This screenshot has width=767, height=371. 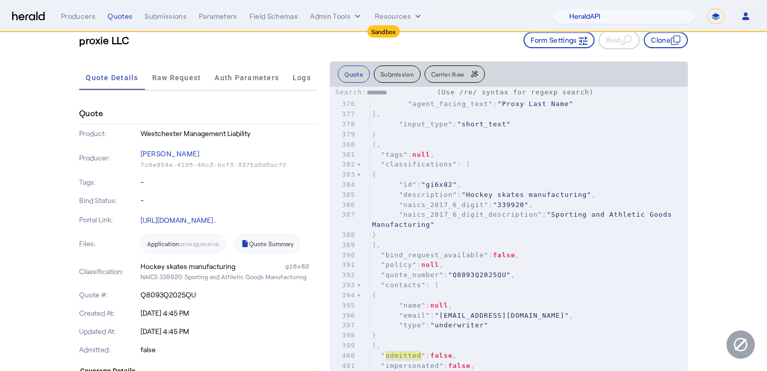 What do you see at coordinates (426, 124) in the screenshot?
I see `span: "input_type"` at bounding box center [426, 124].